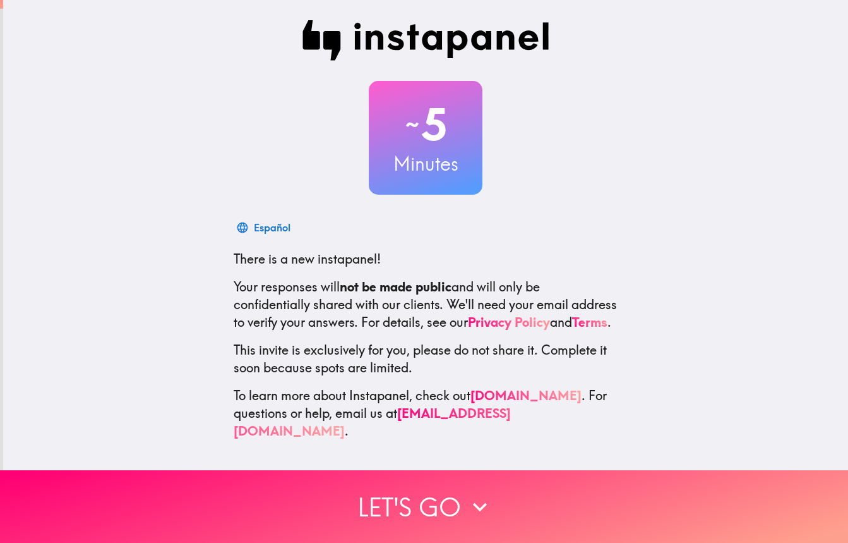 Image resolution: width=848 pixels, height=543 pixels. Describe the element at coordinates (426, 40) in the screenshot. I see `img: Instapanel` at that location.